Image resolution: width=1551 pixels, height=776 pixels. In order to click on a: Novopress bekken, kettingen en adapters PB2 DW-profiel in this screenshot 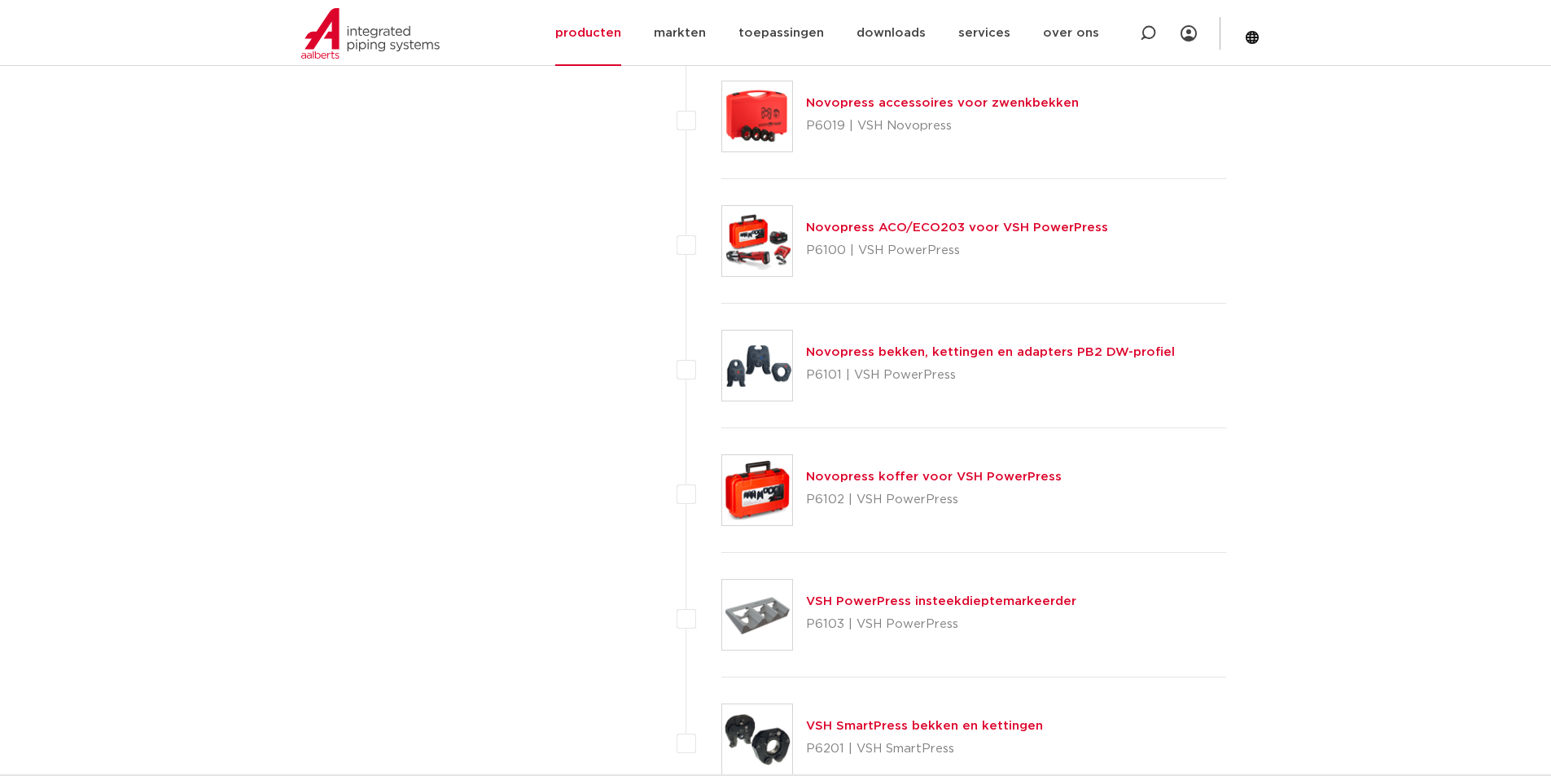, I will do `click(990, 352)`.